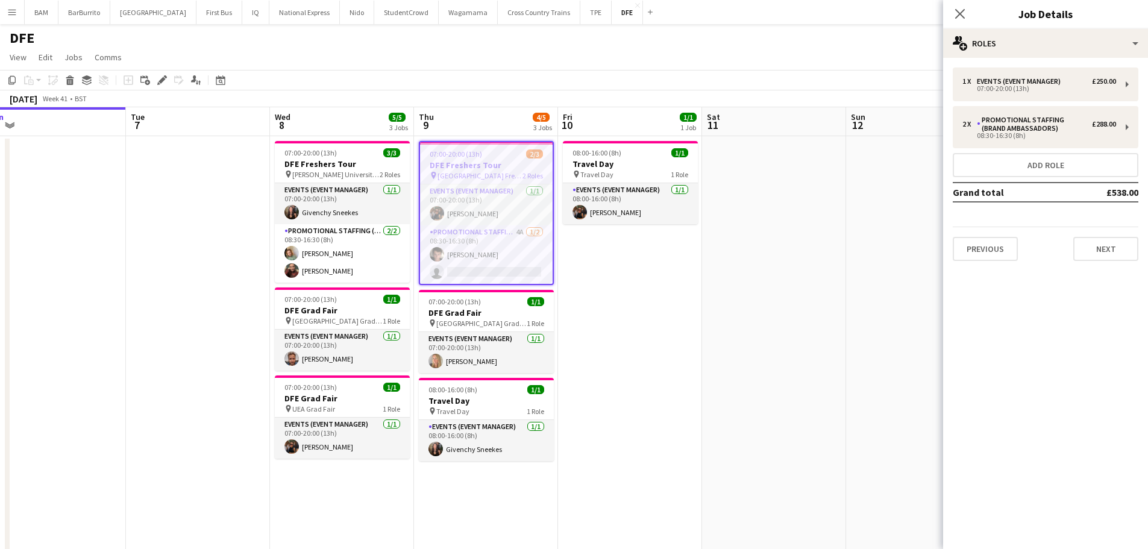  Describe the element at coordinates (468, 12) in the screenshot. I see `button: Wagamama` at that location.